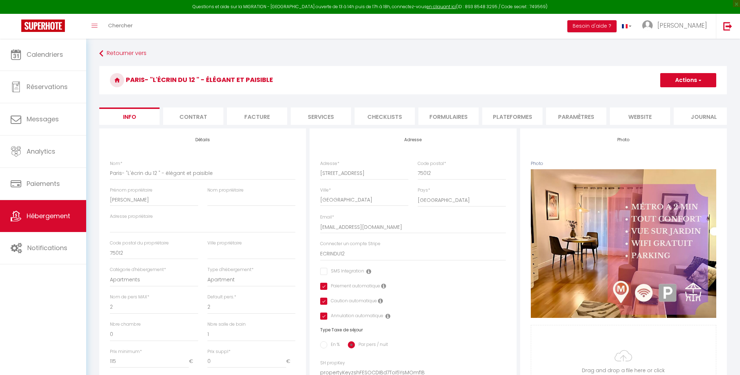  What do you see at coordinates (139, 243) in the screenshot?
I see `label: Code postal du propriétaire` at bounding box center [139, 243].